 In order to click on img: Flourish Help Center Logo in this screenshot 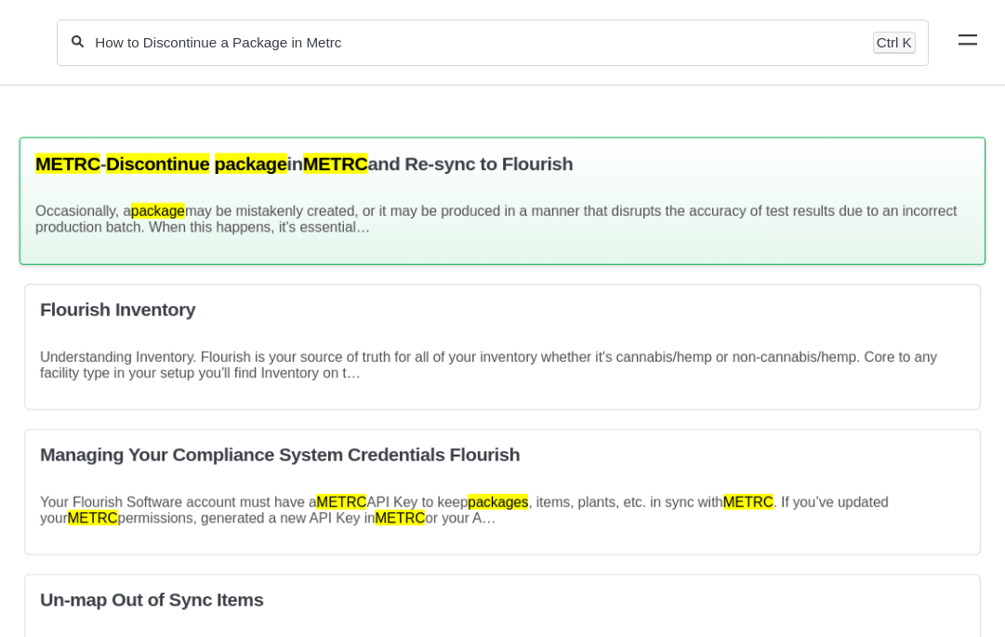, I will do `click(27, 42)`.